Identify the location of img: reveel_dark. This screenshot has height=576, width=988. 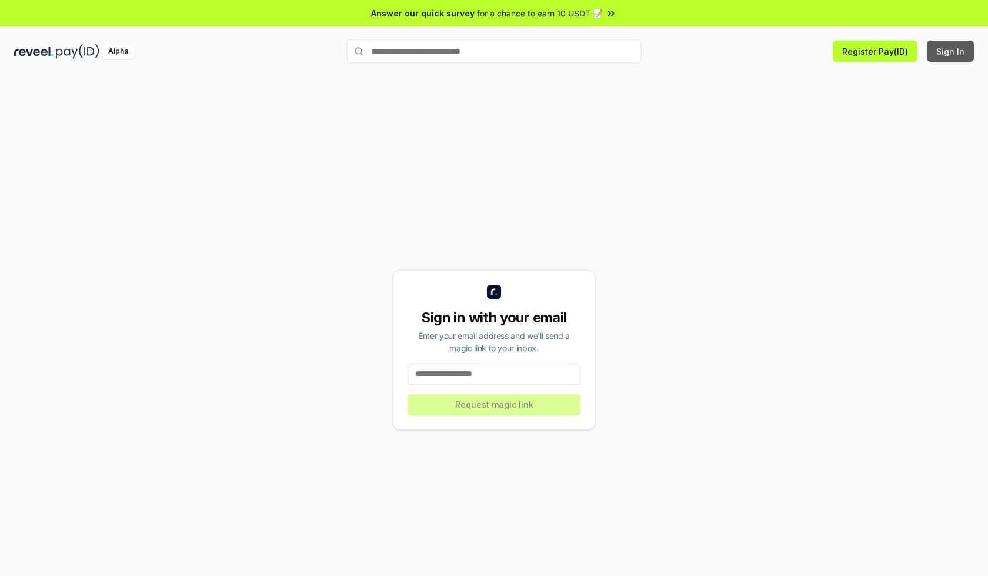
(34, 51).